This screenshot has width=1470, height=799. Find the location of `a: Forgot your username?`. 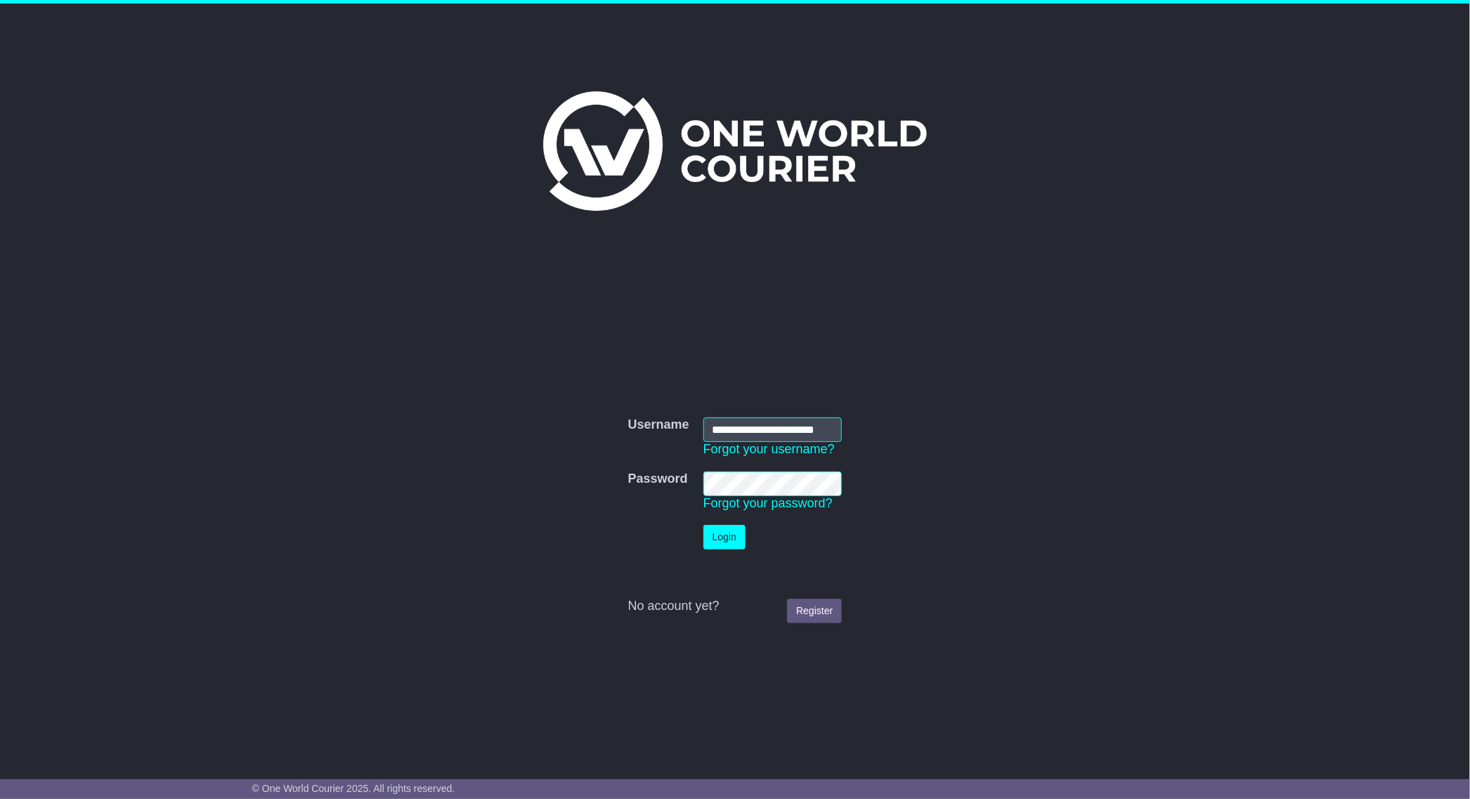

a: Forgot your username? is located at coordinates (769, 449).